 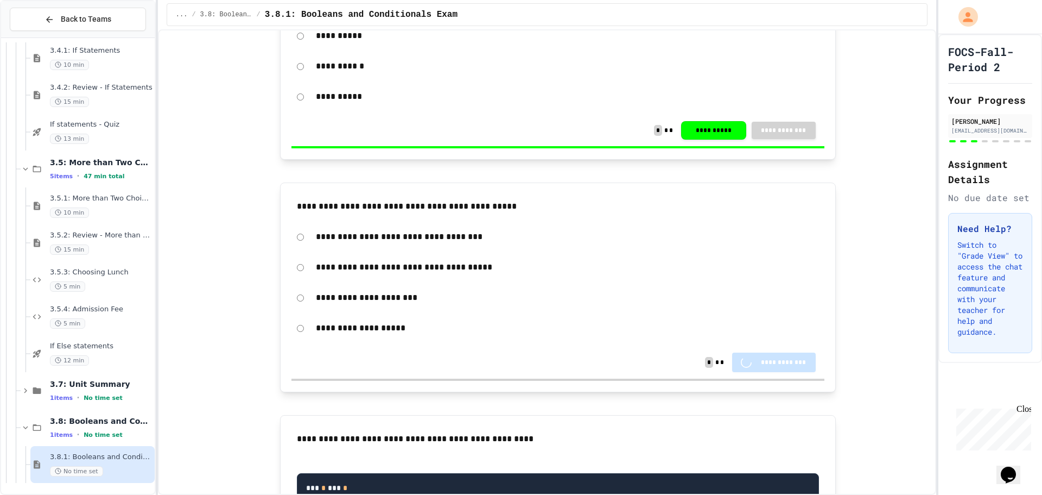 What do you see at coordinates (101, 162) in the screenshot?
I see `span: 3.5: More than Two Choices` at bounding box center [101, 162].